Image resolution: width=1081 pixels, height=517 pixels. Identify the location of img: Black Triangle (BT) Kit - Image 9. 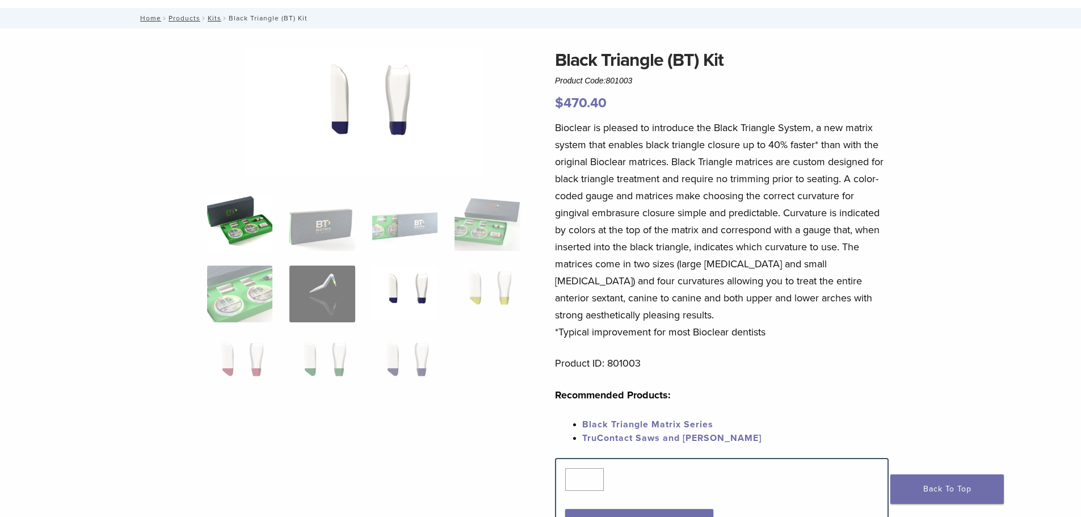
(239, 365).